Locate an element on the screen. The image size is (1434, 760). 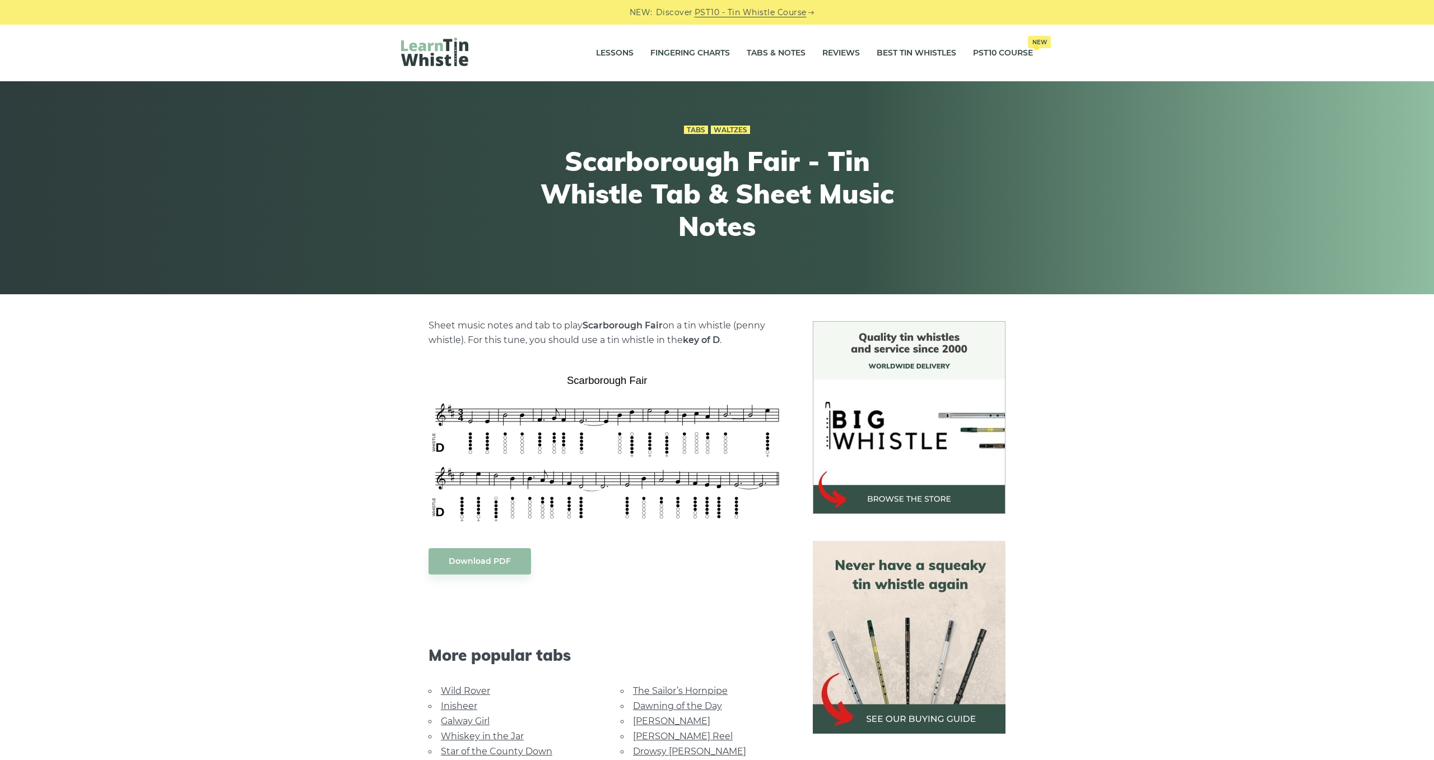
a: Whiskey in the Jar is located at coordinates (482, 735).